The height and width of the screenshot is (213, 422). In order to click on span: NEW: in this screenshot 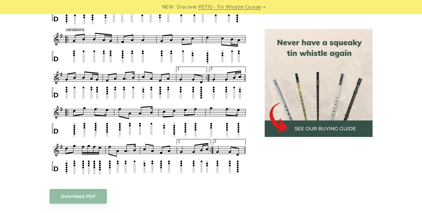, I will do `click(168, 7)`.